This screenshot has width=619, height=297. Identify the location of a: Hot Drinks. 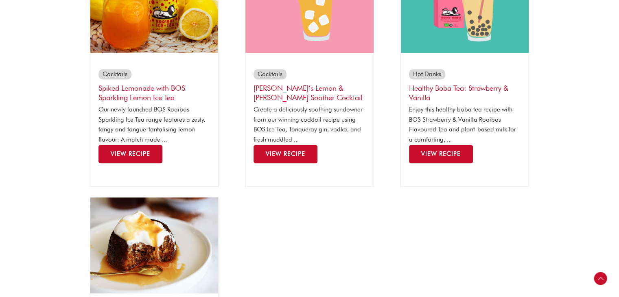
(427, 74).